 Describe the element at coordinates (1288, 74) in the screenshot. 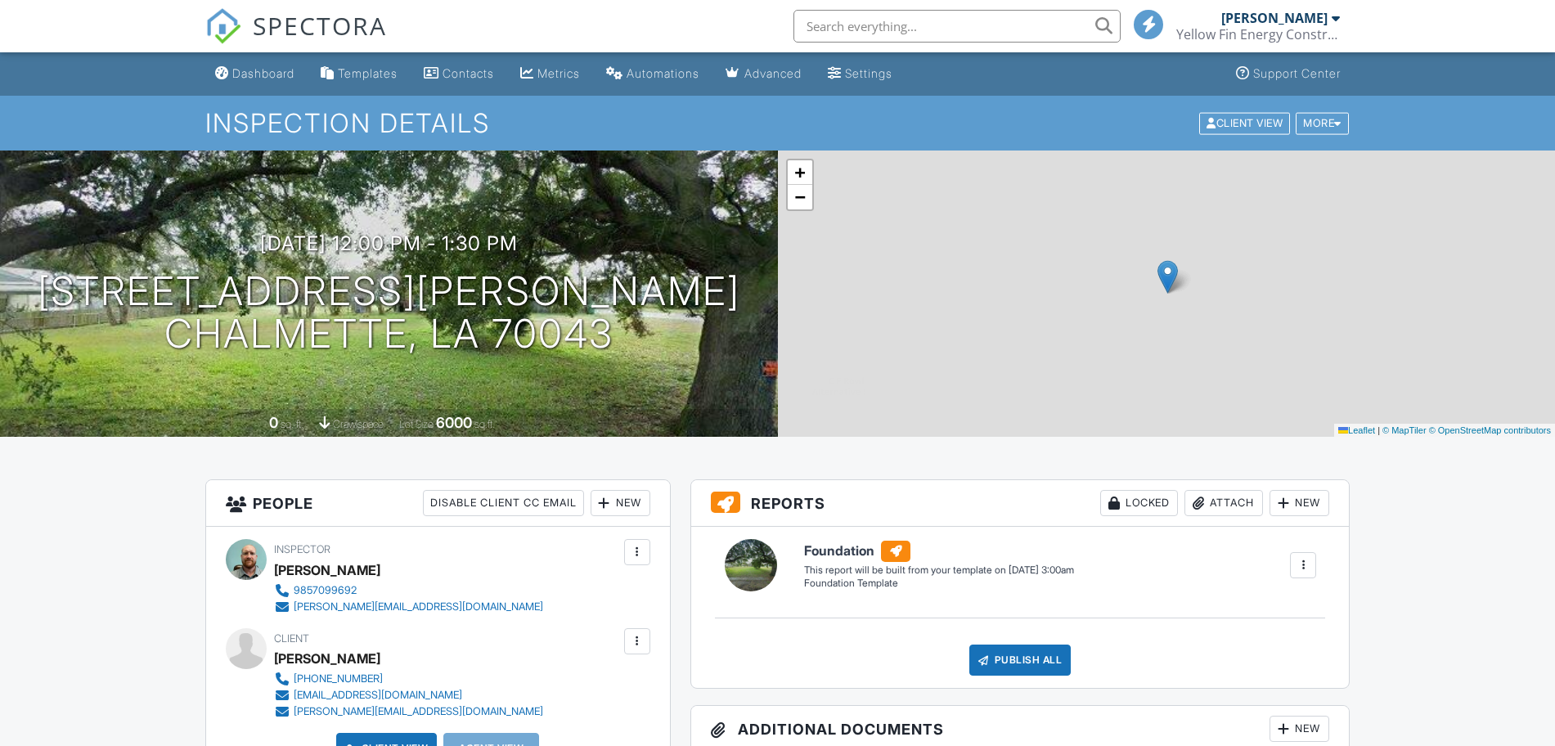

I see `a: Support Center` at that location.